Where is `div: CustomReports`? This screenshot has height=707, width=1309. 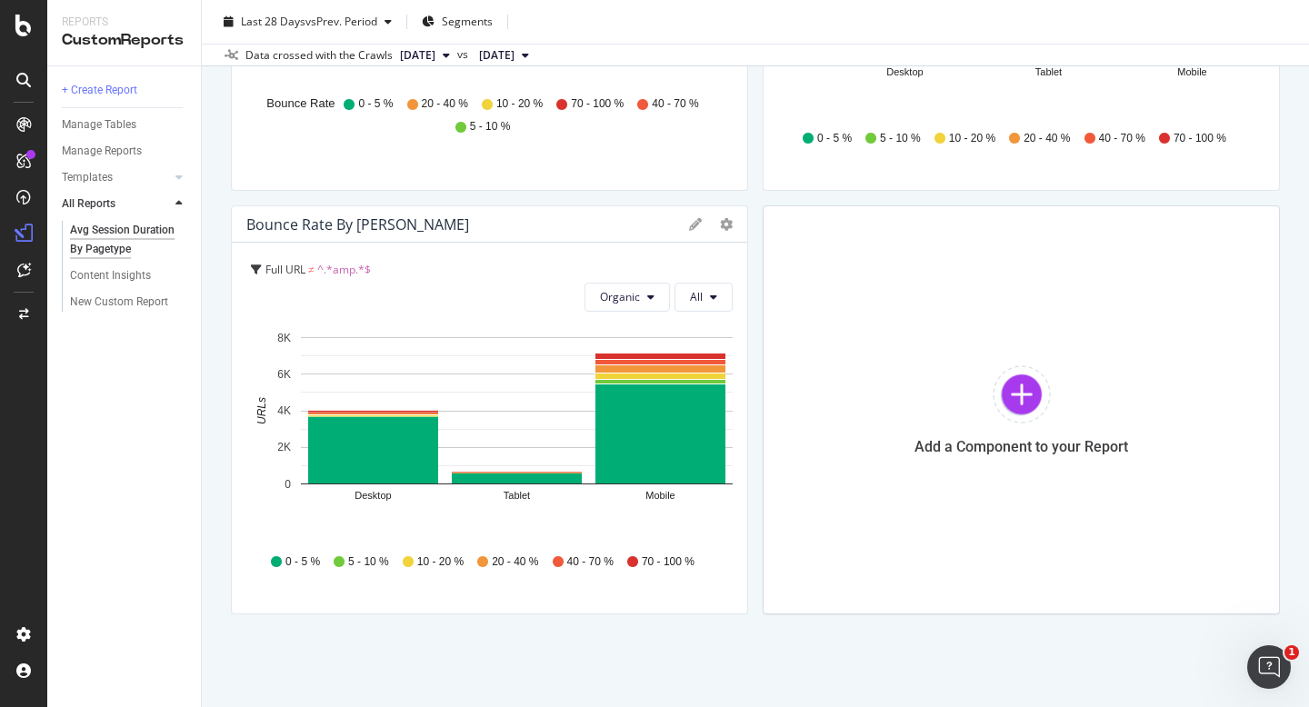
div: CustomReports is located at coordinates (124, 40).